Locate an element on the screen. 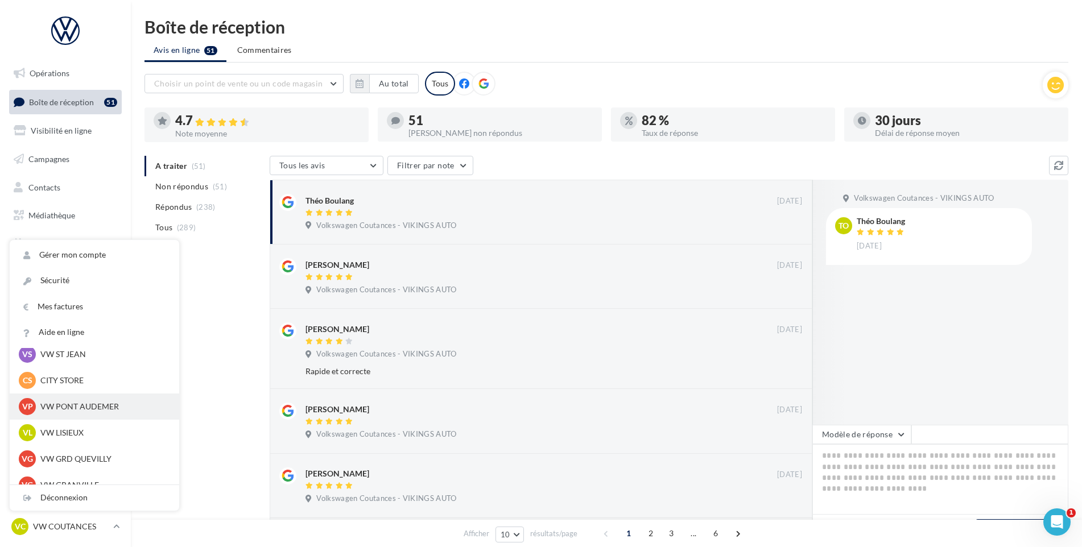 This screenshot has height=547, width=1082. span: VL is located at coordinates (27, 433).